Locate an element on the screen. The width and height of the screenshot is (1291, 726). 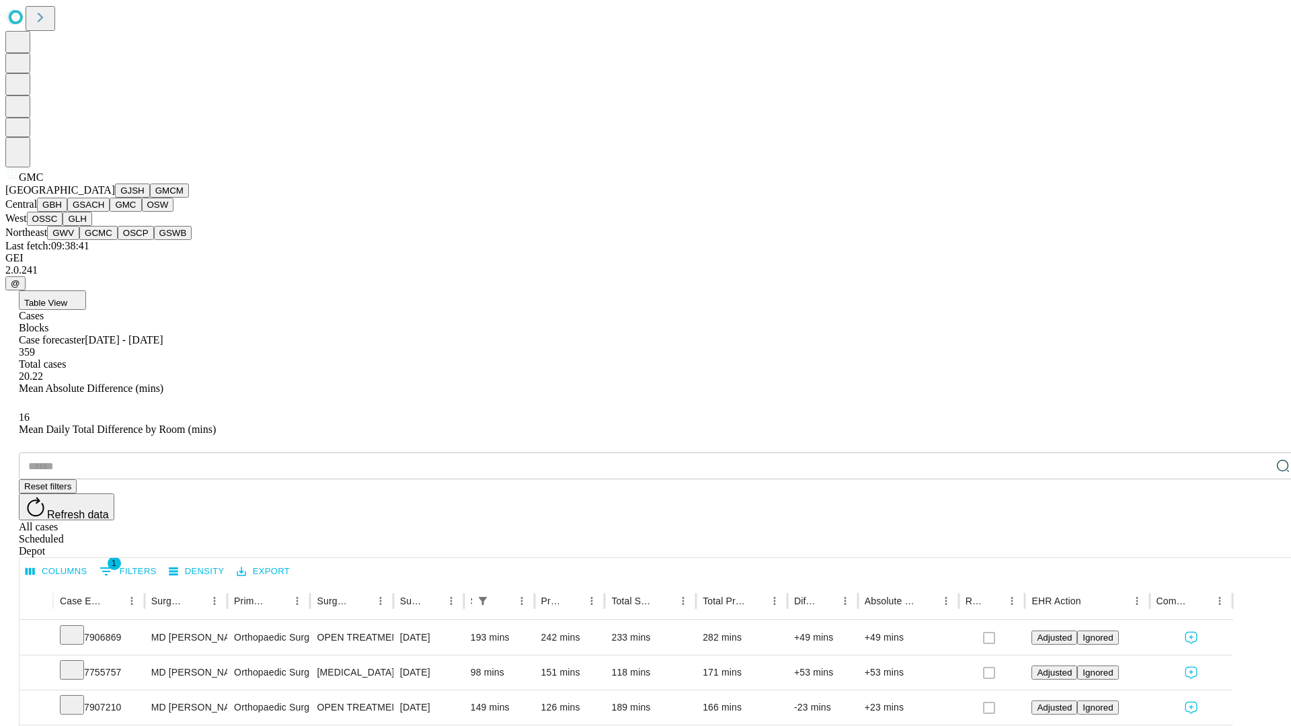
button: GLH is located at coordinates (77, 218).